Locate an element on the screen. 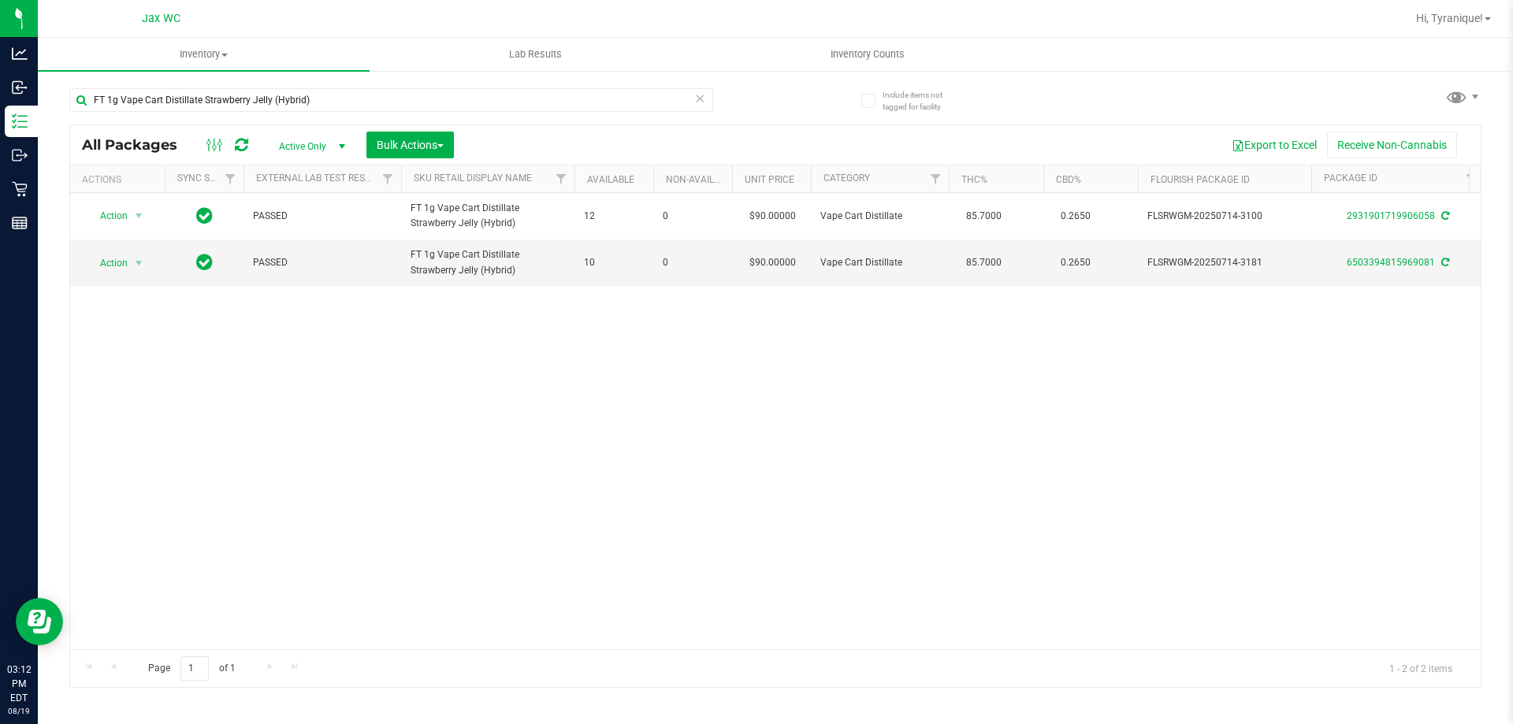 The width and height of the screenshot is (1513, 724). a: 6503394815969081 is located at coordinates (1391, 262).